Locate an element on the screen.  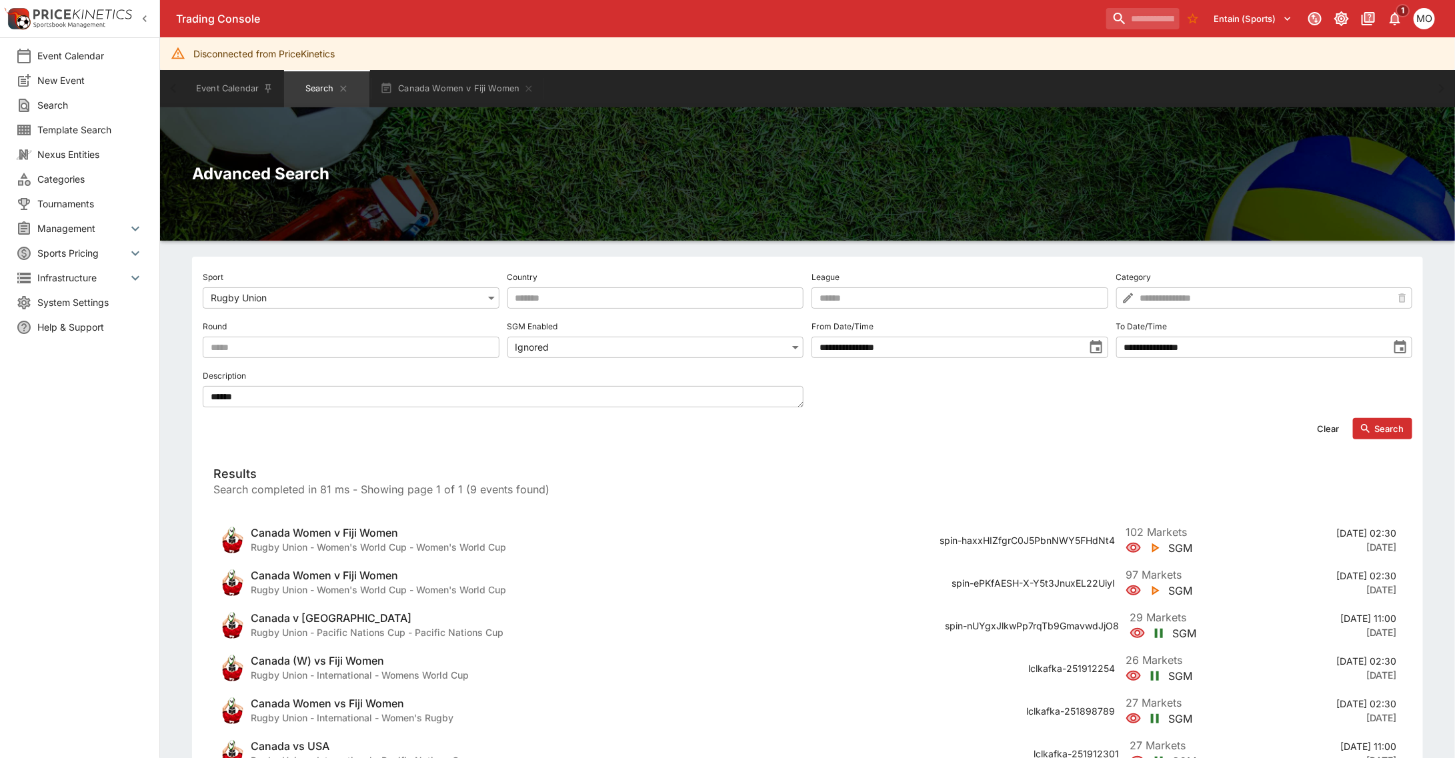
p: Sport is located at coordinates (213, 277).